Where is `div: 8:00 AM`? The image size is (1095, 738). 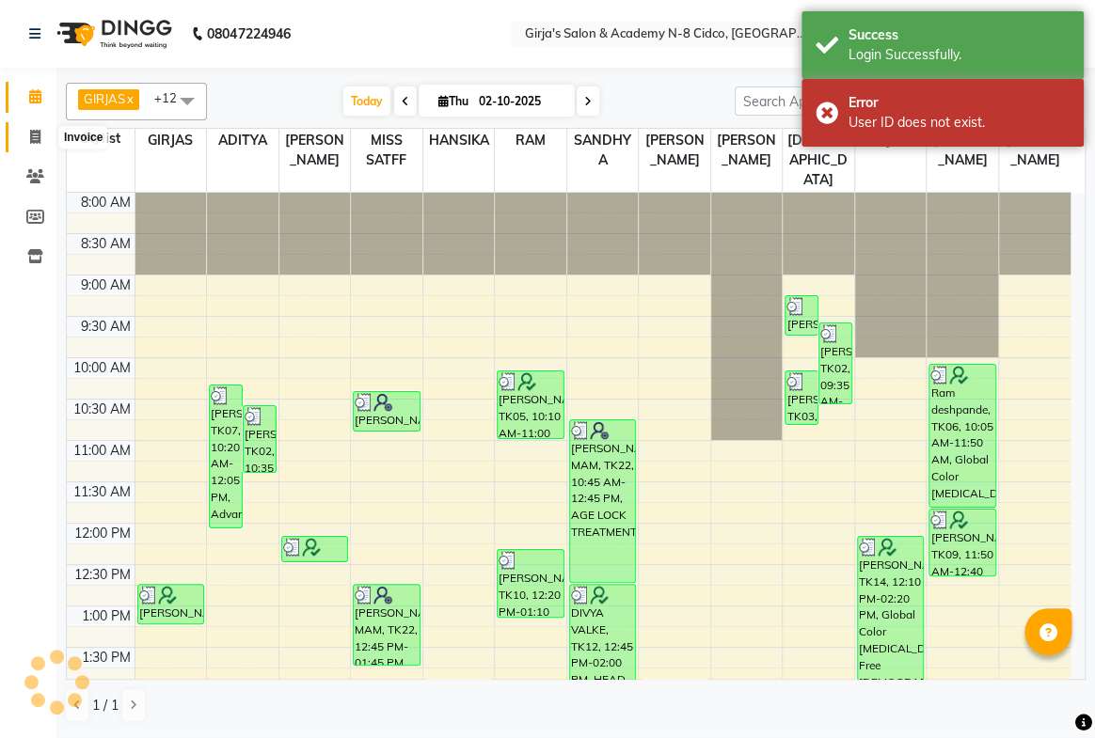 div: 8:00 AM is located at coordinates (105, 202).